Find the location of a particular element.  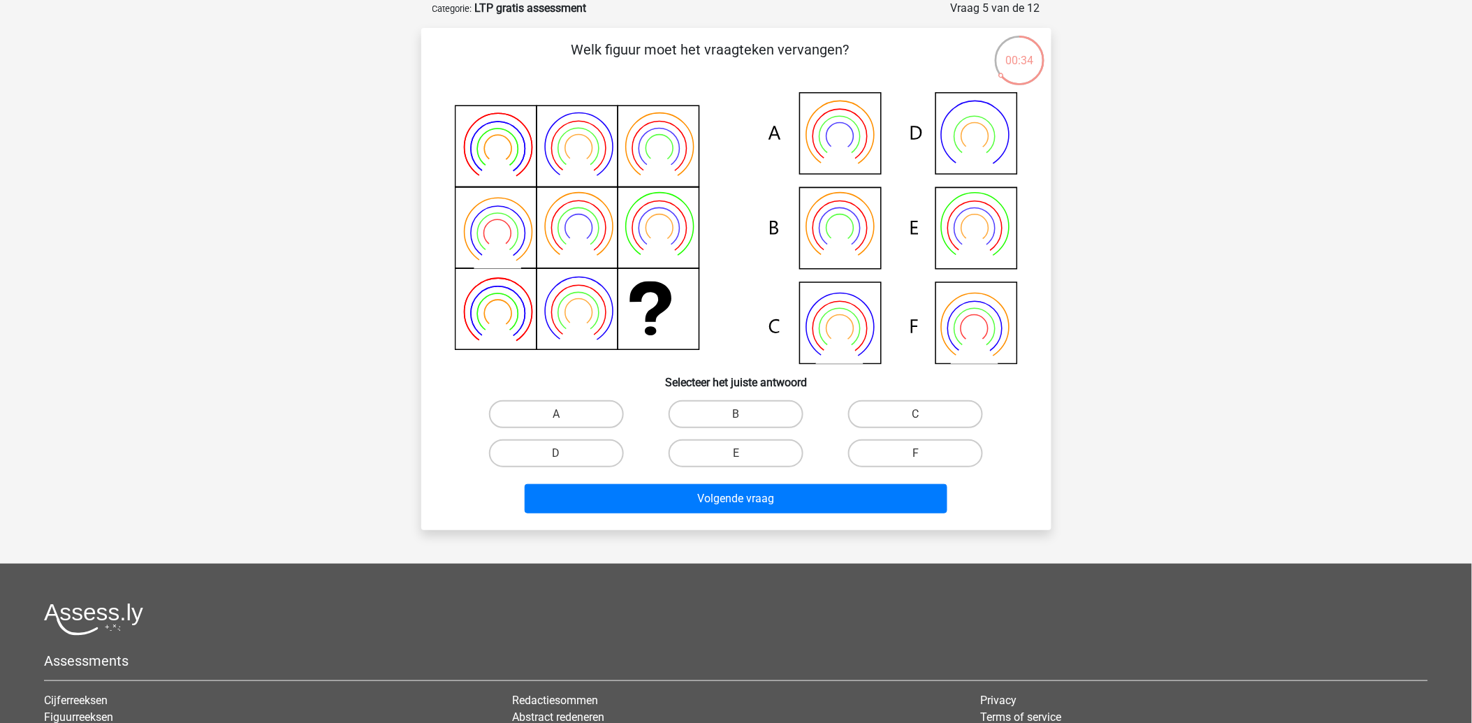

label: B is located at coordinates (736, 414).